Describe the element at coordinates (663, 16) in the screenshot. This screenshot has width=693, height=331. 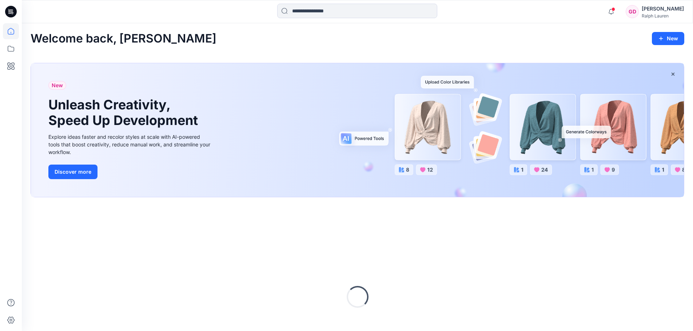
I see `div: Ralph Lauren` at that location.